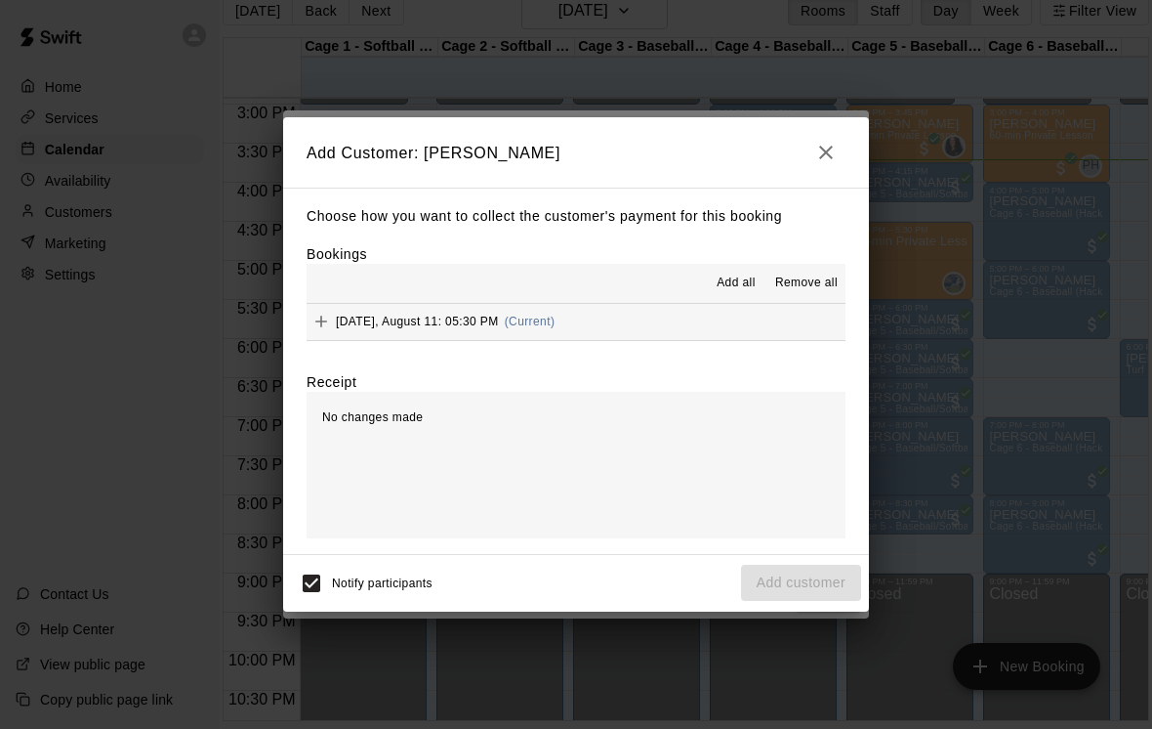  Describe the element at coordinates (382, 583) in the screenshot. I see `span: Notify participants` at that location.